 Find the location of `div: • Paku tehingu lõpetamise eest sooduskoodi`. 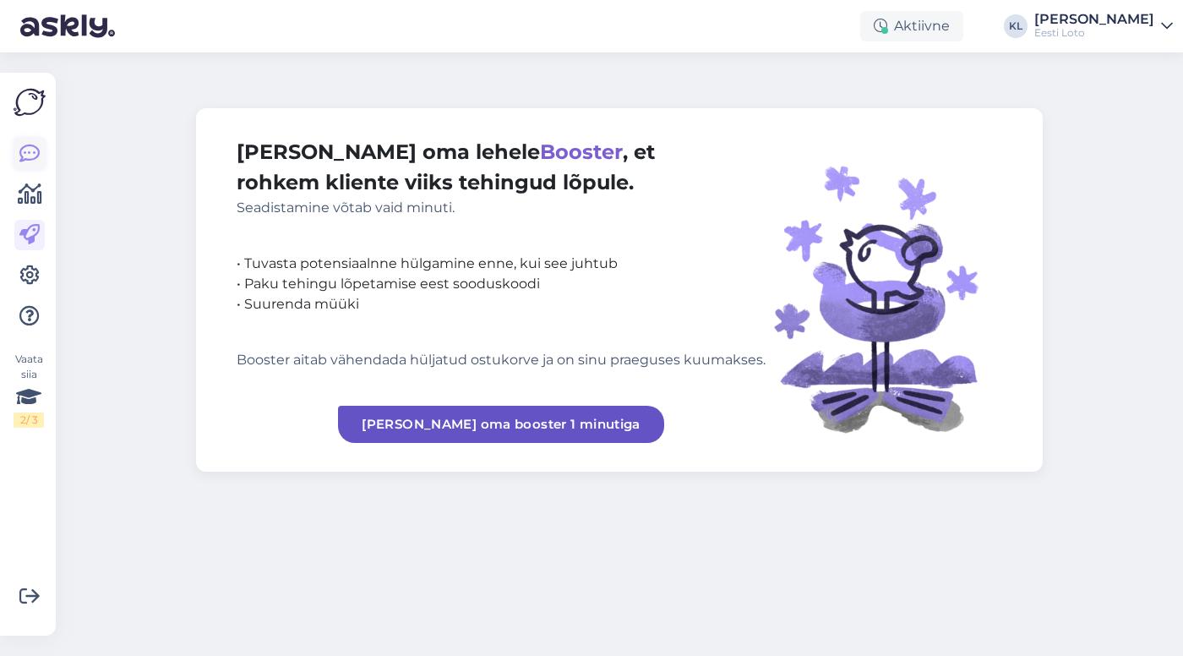

div: • Paku tehingu lõpetamise eest sooduskoodi is located at coordinates (501, 284).